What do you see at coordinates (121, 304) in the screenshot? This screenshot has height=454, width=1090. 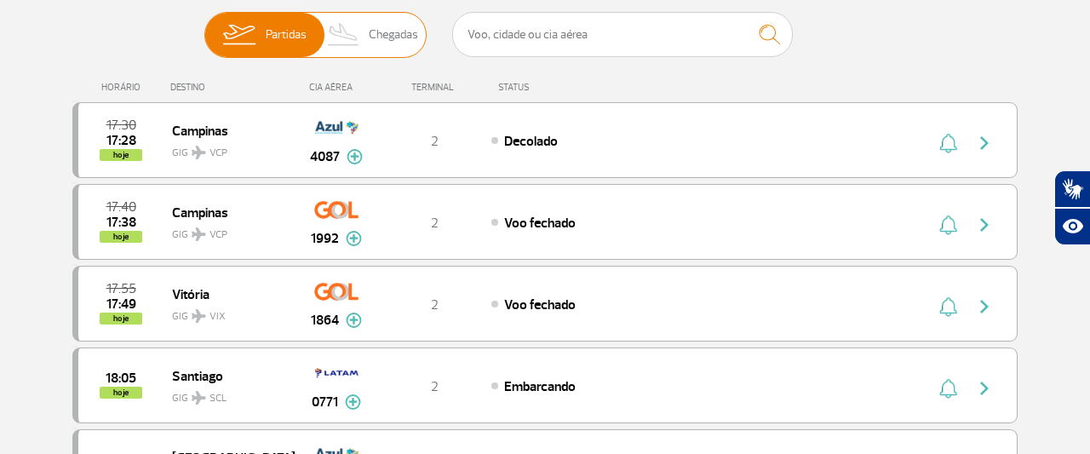 I see `span: 2025-08-27 17:49:34` at bounding box center [121, 304].